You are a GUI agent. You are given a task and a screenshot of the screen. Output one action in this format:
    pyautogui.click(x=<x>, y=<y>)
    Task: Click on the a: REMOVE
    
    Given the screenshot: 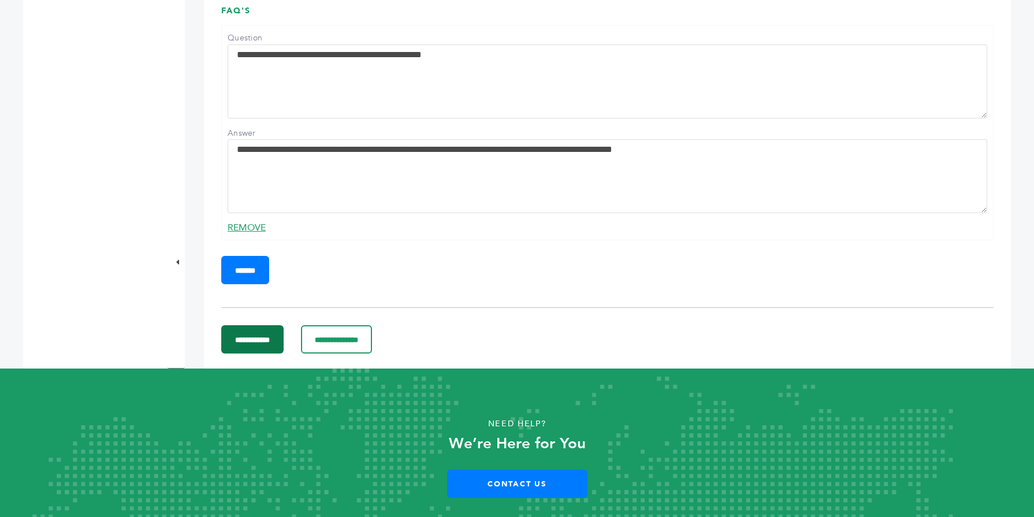 What is the action you would take?
    pyautogui.click(x=247, y=228)
    